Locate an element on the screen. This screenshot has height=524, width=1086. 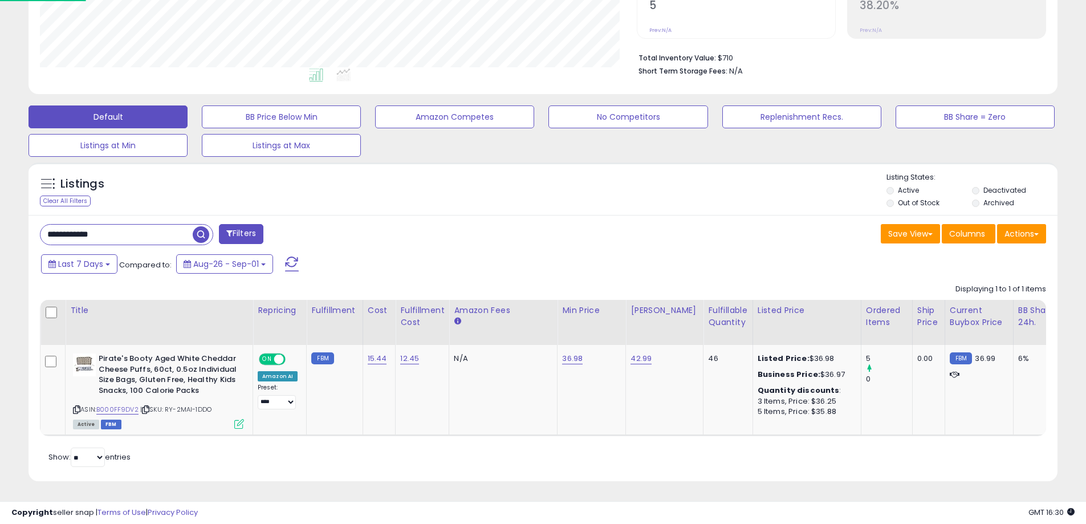
div: 6% is located at coordinates (1037, 359).